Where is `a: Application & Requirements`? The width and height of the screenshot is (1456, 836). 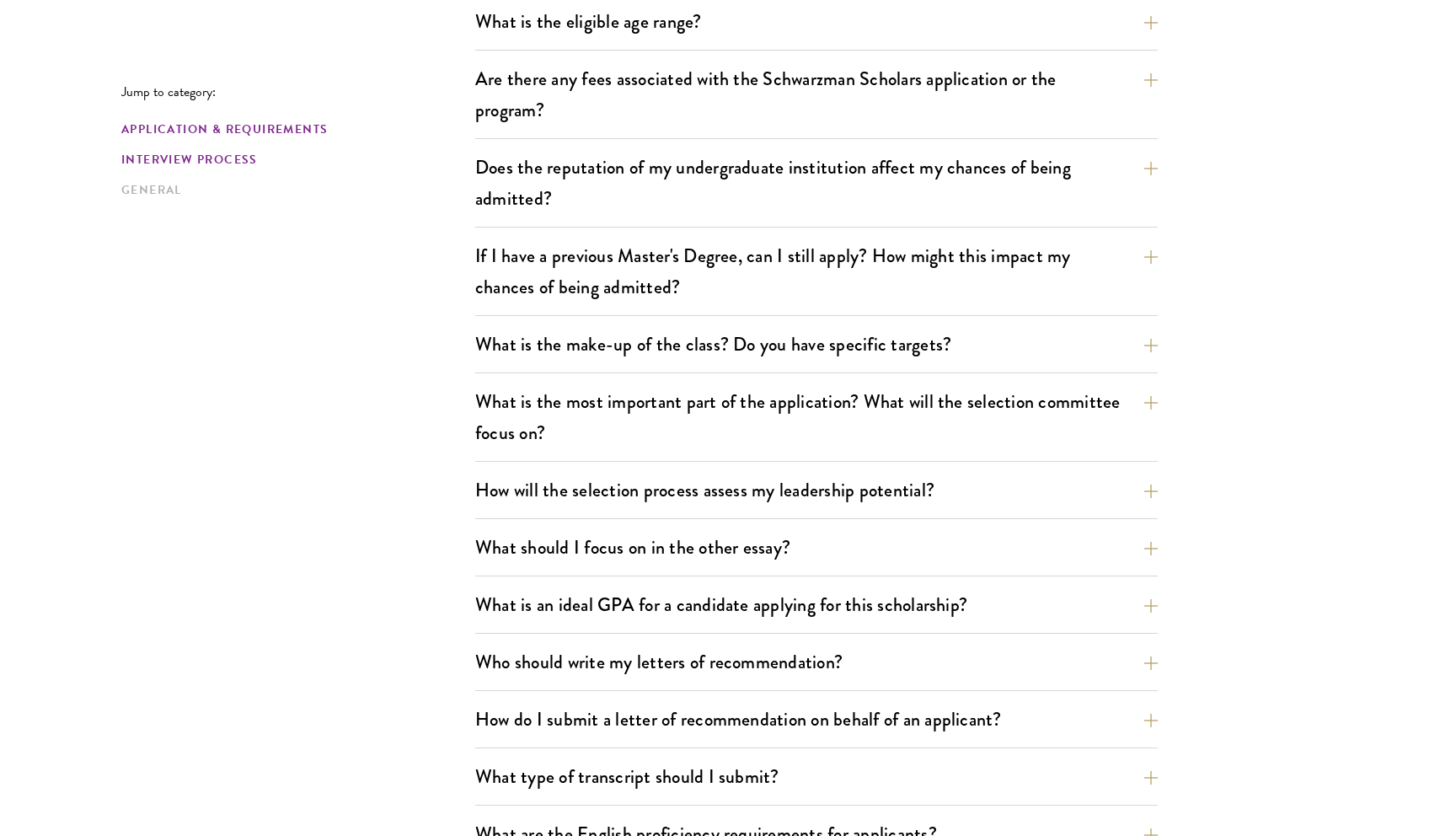 a: Application & Requirements is located at coordinates (293, 129).